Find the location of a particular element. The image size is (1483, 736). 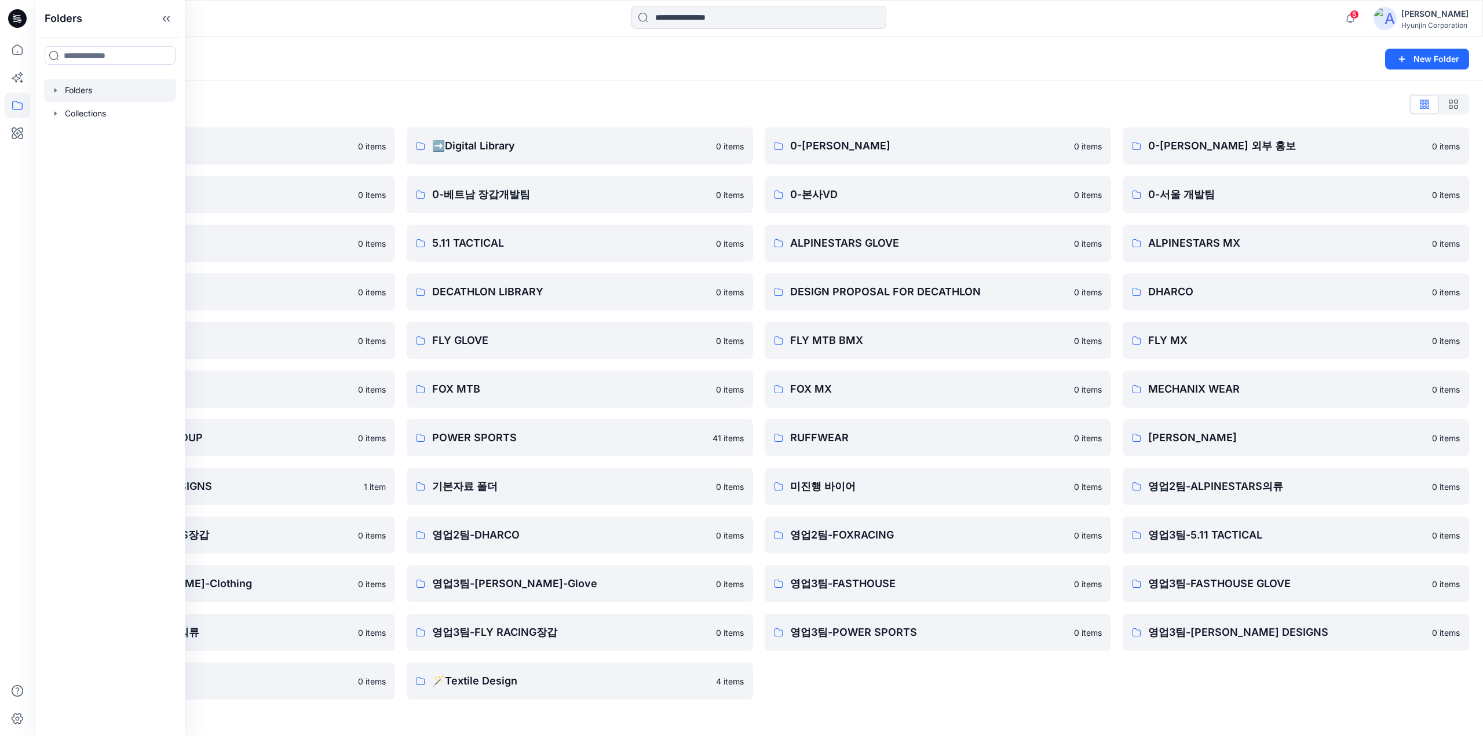

a: 영업3팀-FLY RACING장갑0 items is located at coordinates (580, 633).